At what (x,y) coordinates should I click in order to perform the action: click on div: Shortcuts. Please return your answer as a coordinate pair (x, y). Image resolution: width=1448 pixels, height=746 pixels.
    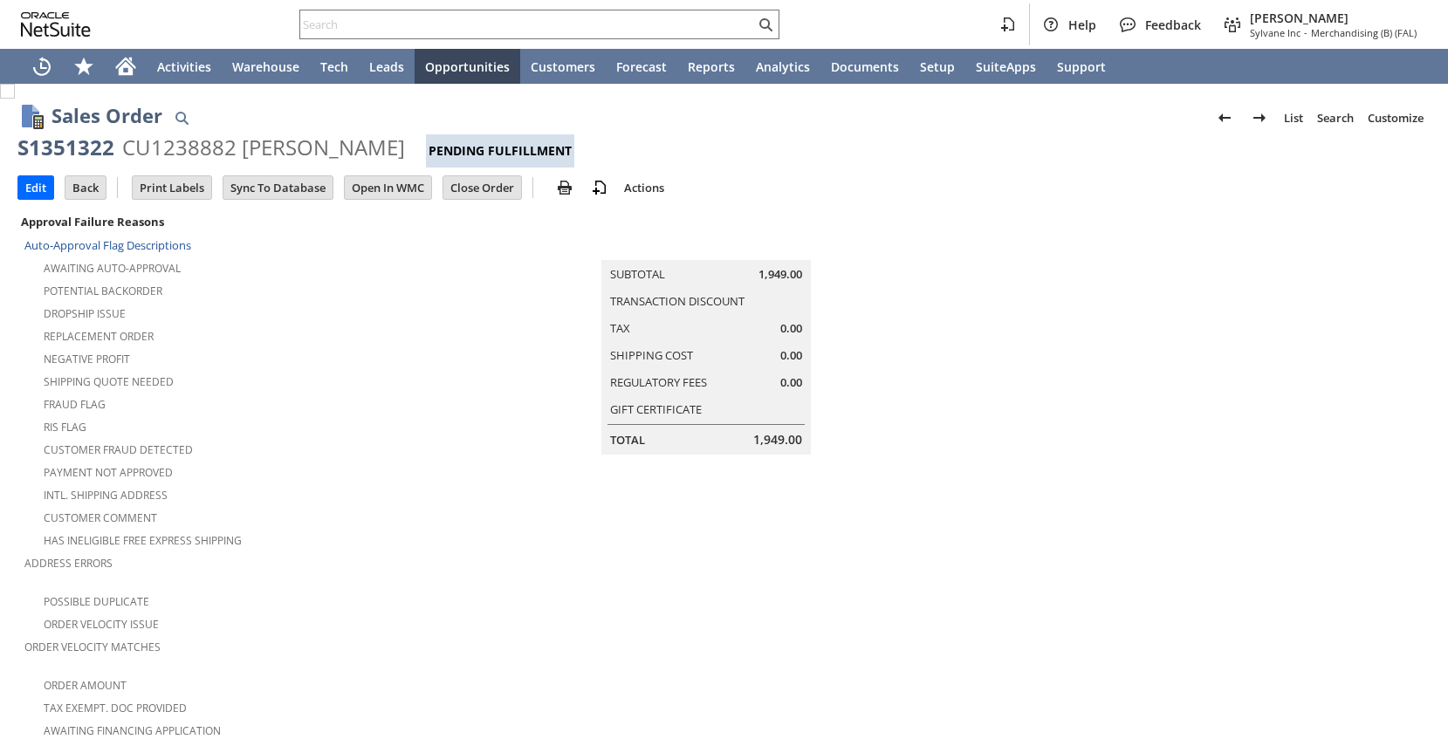
    Looking at the image, I should click on (84, 66).